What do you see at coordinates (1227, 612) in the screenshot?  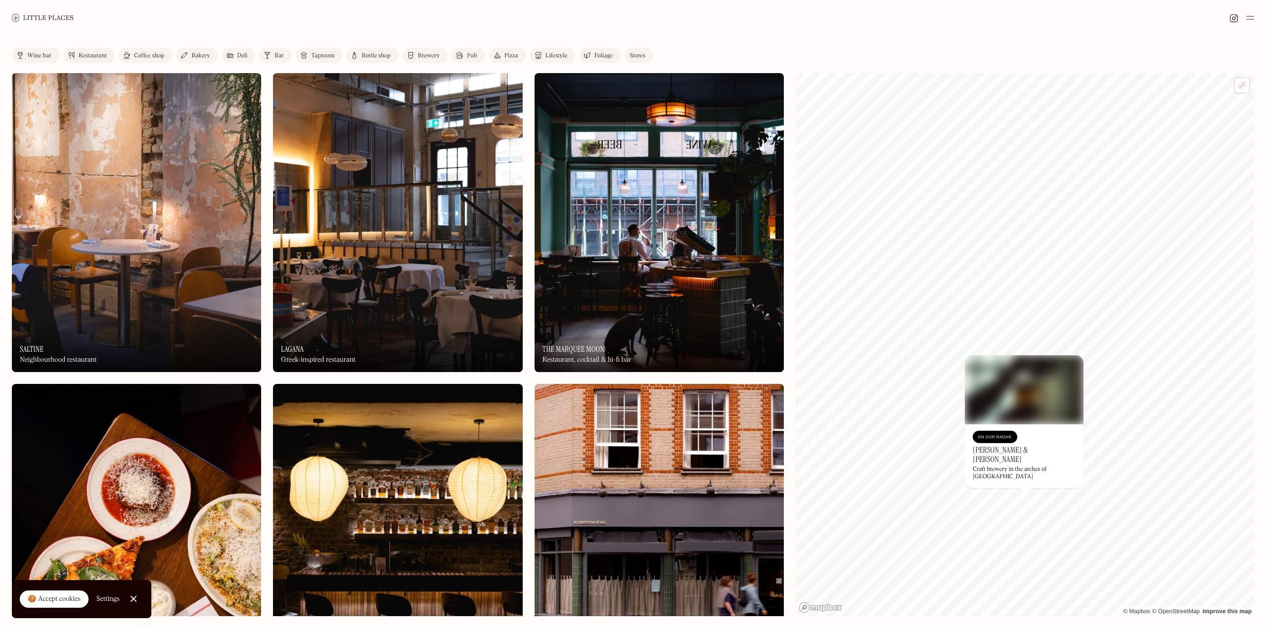 I see `a: Improve this map` at bounding box center [1227, 612].